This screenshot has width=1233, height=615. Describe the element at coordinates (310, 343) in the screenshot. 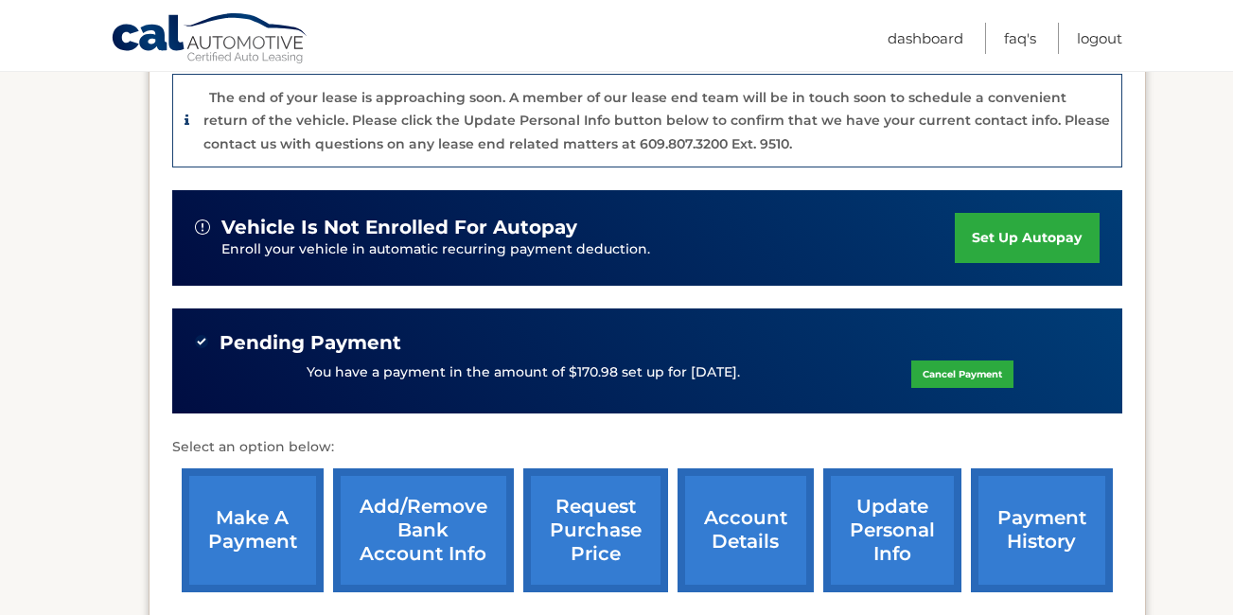

I see `span: Pending Payment` at that location.